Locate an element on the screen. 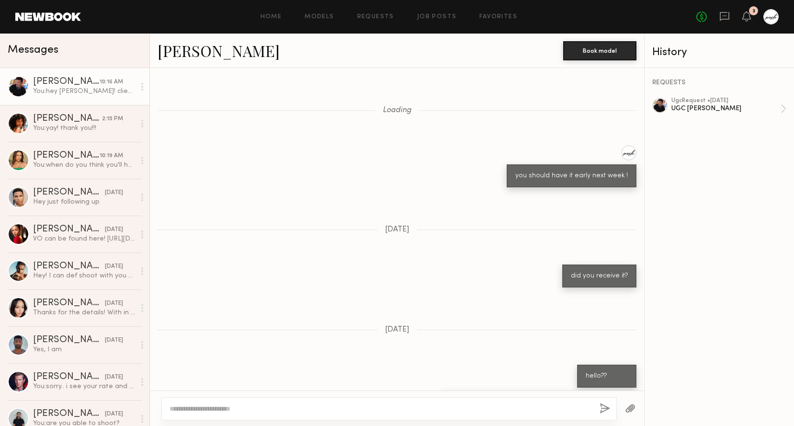 Image resolution: width=794 pixels, height=426 pixels. div: 3 is located at coordinates (754, 11).